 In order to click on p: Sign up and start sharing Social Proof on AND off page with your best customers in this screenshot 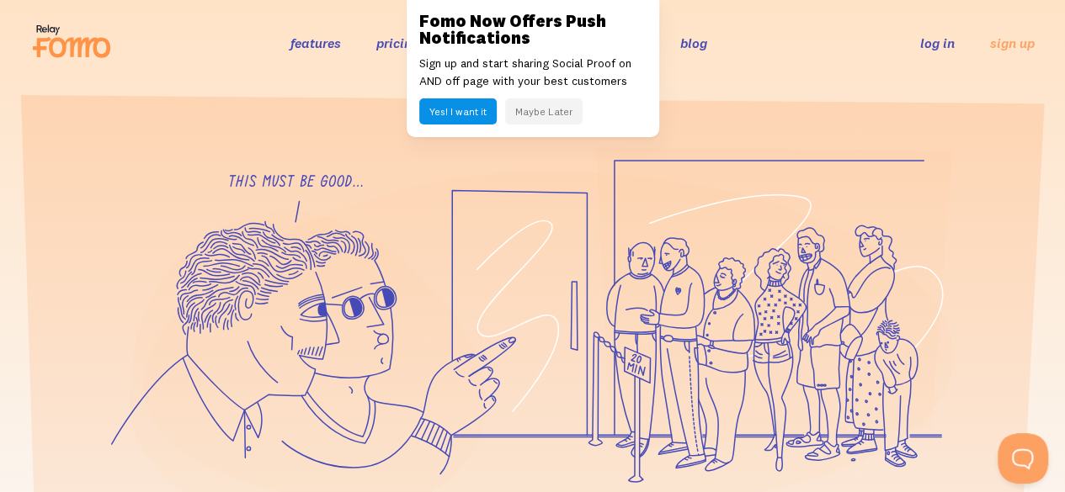, I will do `click(533, 72)`.